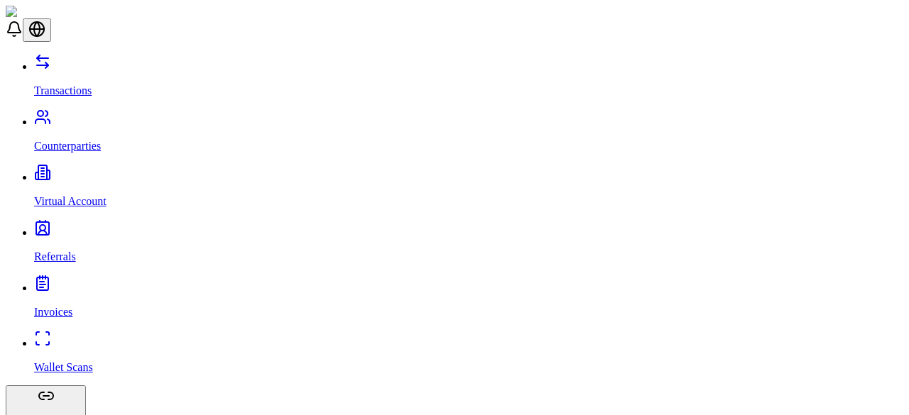  Describe the element at coordinates (469, 134) in the screenshot. I see `a: Counterparties` at that location.